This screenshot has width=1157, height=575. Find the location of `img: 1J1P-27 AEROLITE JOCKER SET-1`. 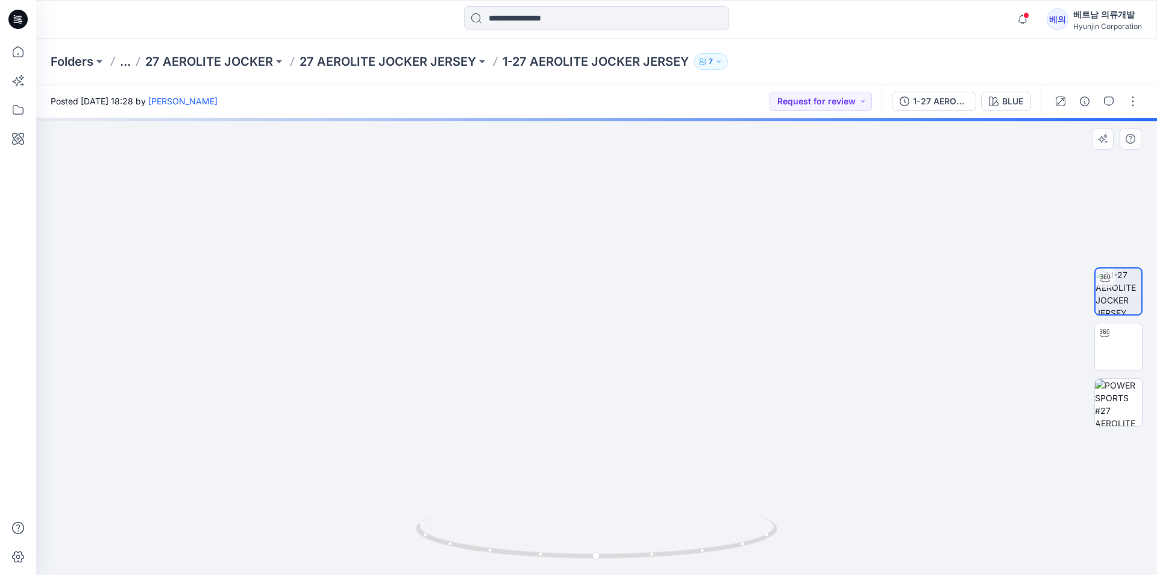

img: 1J1P-27 AEROLITE JOCKER SET-1 is located at coordinates (1119, 347).